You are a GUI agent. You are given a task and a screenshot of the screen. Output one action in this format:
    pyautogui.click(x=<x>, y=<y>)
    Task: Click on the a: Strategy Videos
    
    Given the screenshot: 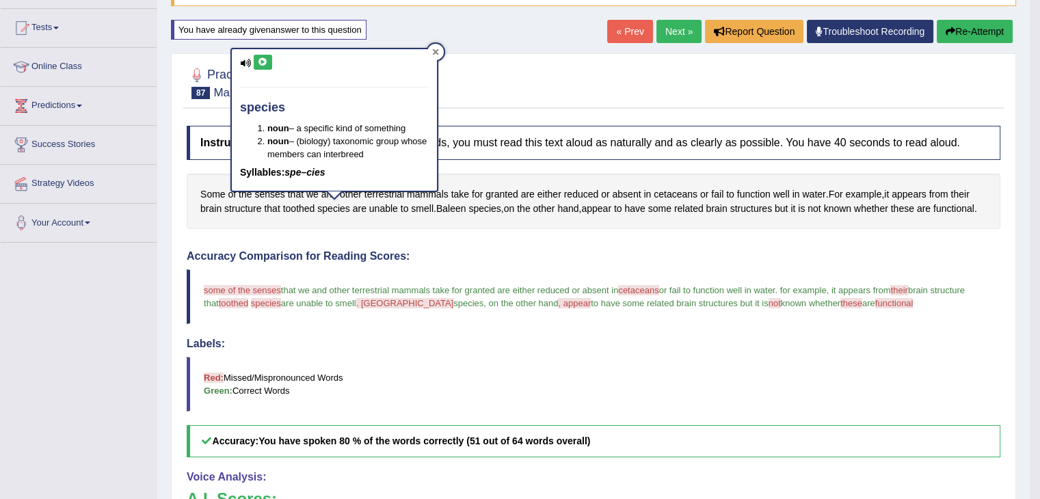 What is the action you would take?
    pyautogui.click(x=79, y=182)
    